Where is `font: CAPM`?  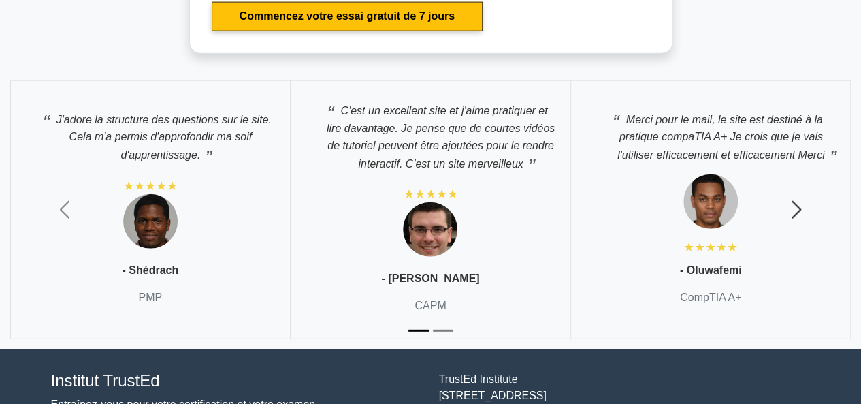 font: CAPM is located at coordinates (430, 305).